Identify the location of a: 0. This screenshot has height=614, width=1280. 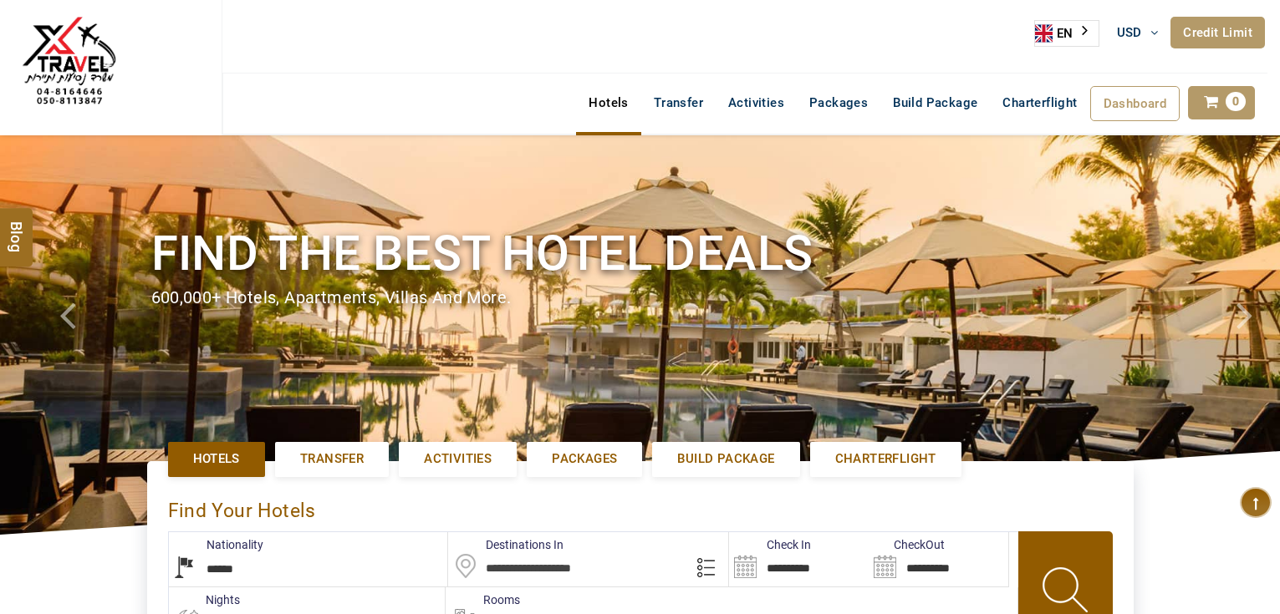
(1221, 103).